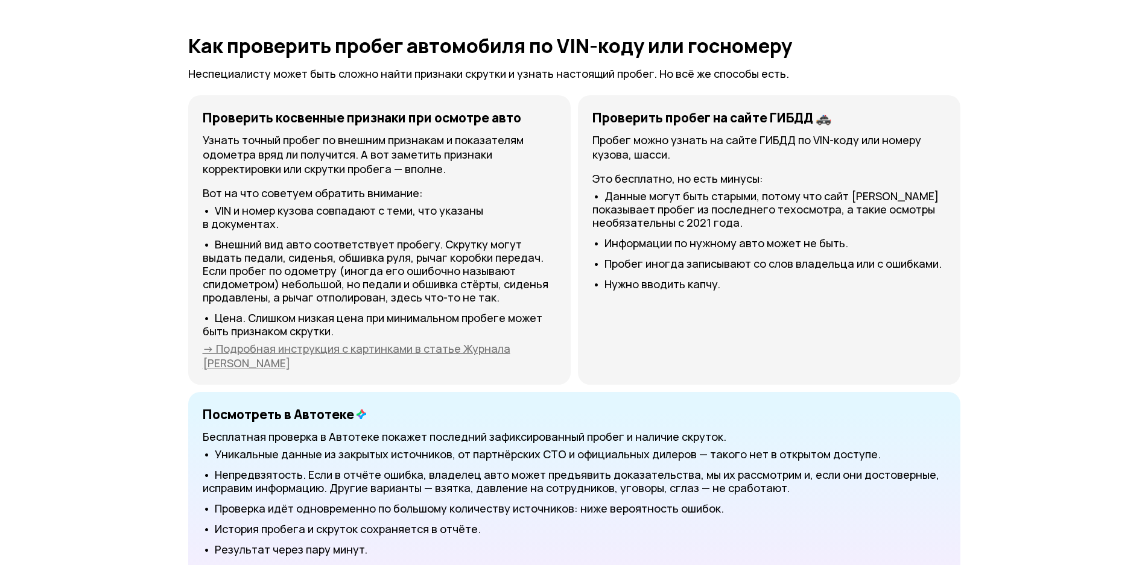 The height and width of the screenshot is (565, 1148). What do you see at coordinates (380, 118) in the screenshot?
I see `h3: Проверить косвенные признаки при осмотре авто` at bounding box center [380, 118].